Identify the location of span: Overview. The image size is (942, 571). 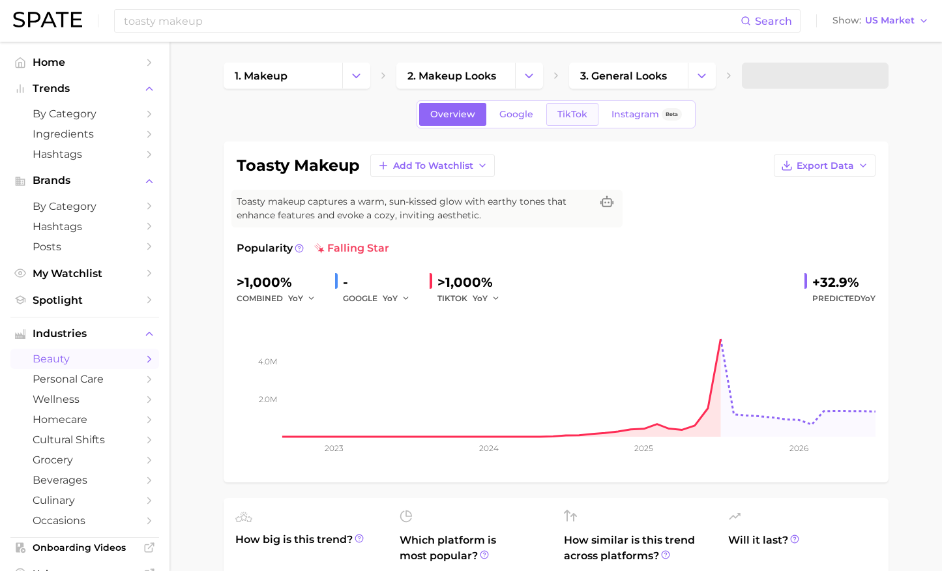
(452, 114).